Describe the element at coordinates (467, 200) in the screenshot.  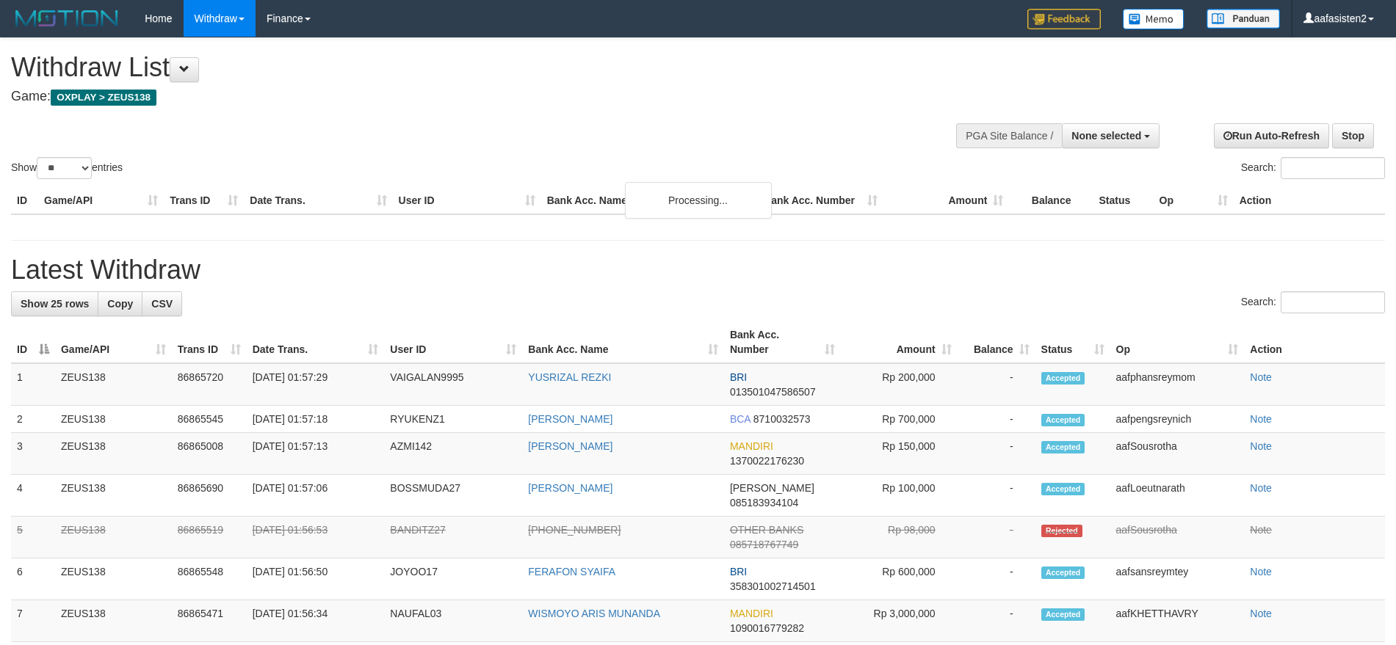
I see `th: User ID` at that location.